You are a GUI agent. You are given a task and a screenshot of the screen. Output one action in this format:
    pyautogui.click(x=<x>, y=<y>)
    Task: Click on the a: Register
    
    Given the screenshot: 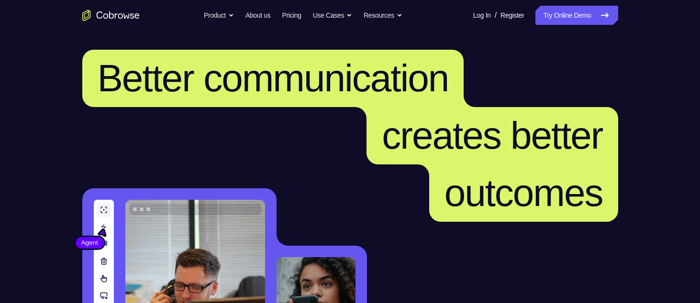 What is the action you would take?
    pyautogui.click(x=512, y=15)
    